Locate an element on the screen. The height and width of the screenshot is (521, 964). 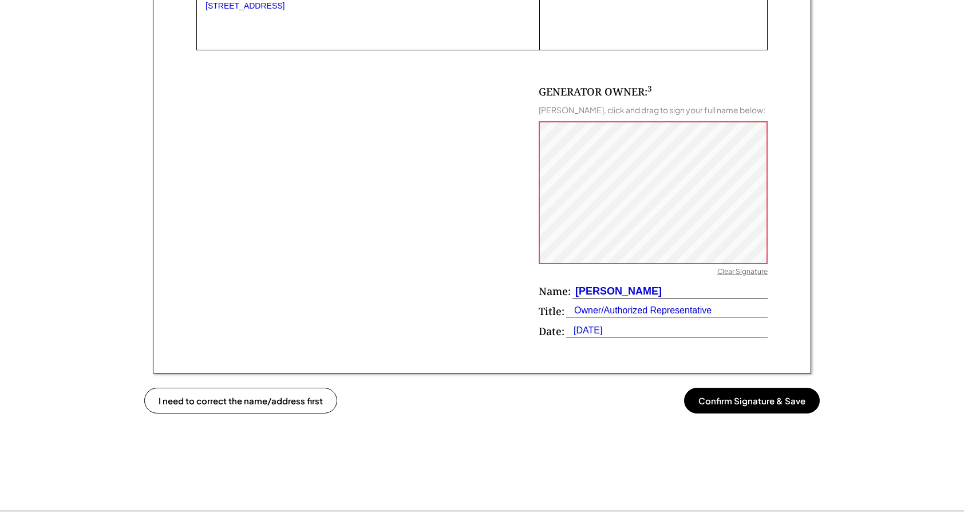
div: Clear Signature is located at coordinates (742, 273).